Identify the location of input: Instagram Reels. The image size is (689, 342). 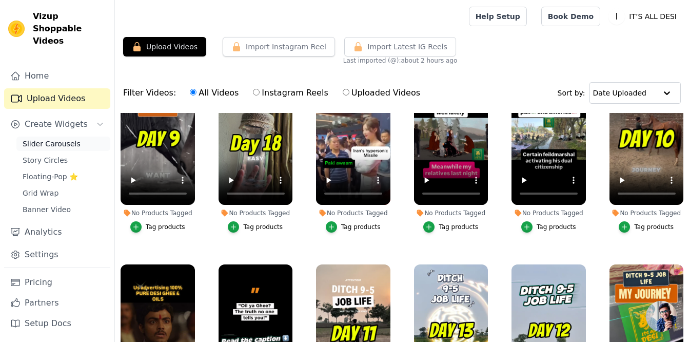
(256, 92).